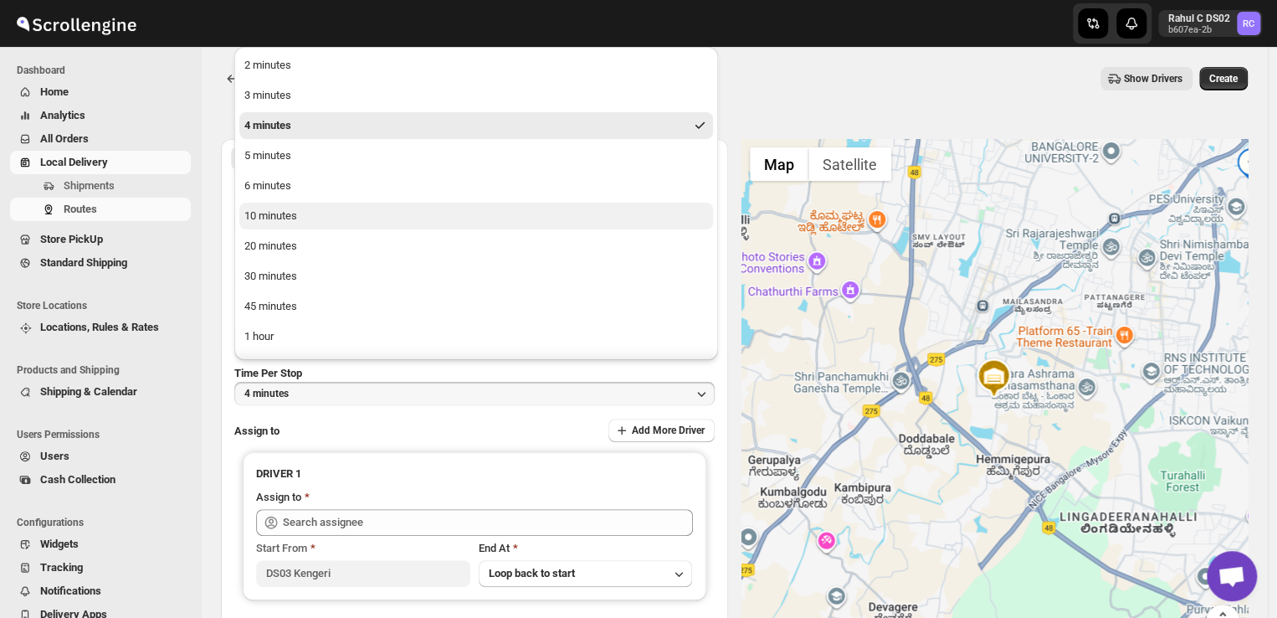 The height and width of the screenshot is (618, 1277). Describe the element at coordinates (100, 456) in the screenshot. I see `button: Users` at that location.